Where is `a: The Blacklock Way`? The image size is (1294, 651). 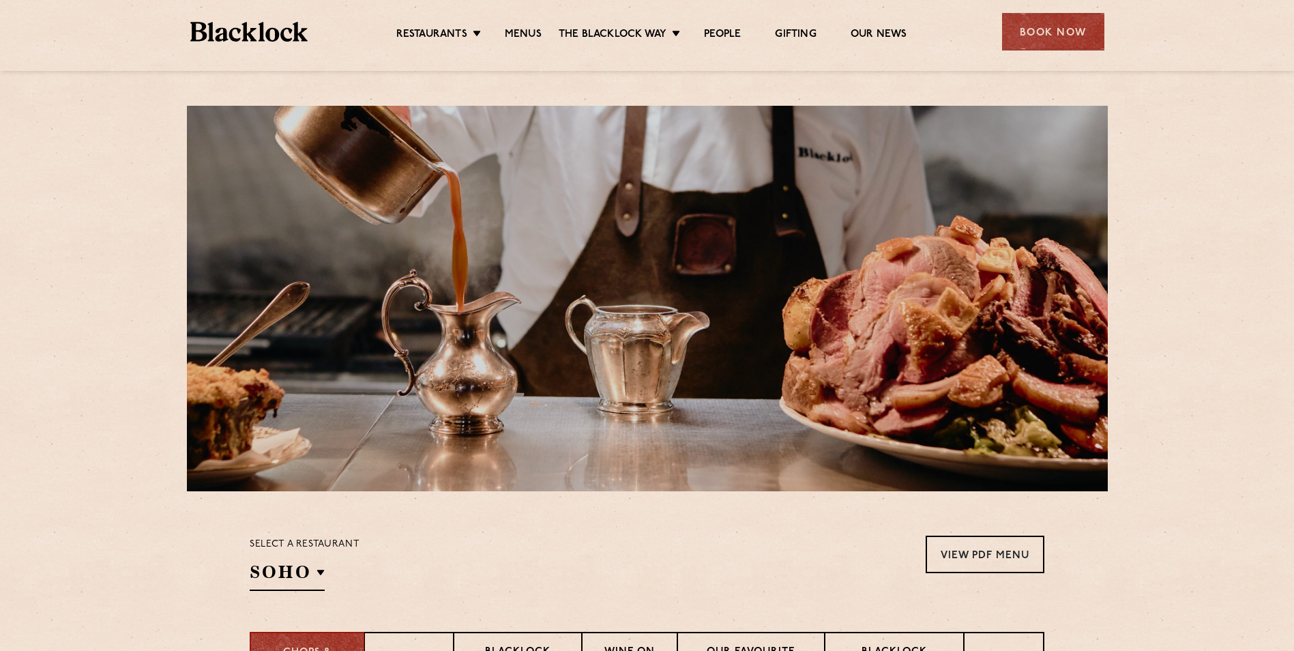
a: The Blacklock Way is located at coordinates (613, 35).